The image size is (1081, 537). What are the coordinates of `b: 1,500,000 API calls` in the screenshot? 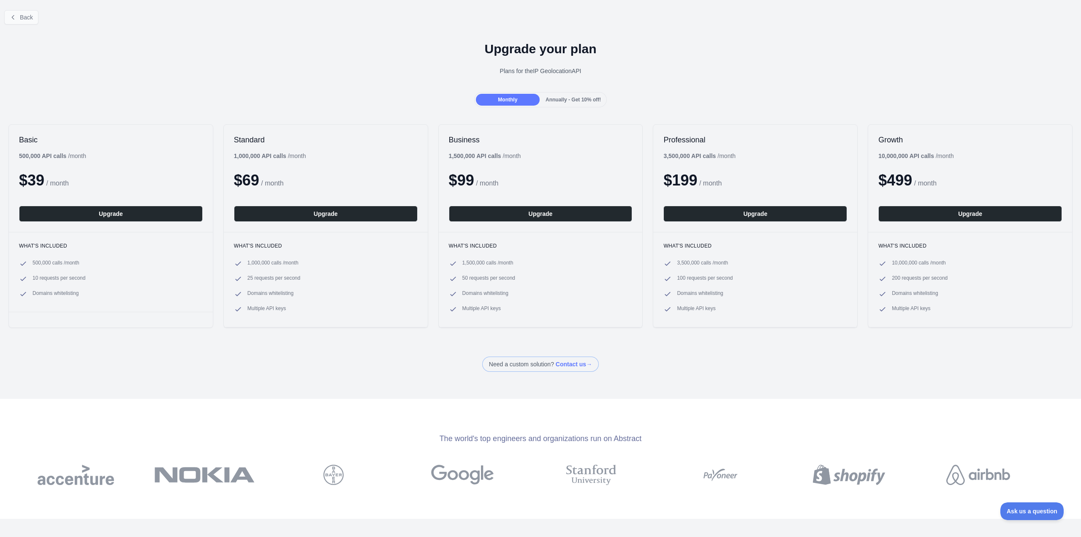 It's located at (475, 156).